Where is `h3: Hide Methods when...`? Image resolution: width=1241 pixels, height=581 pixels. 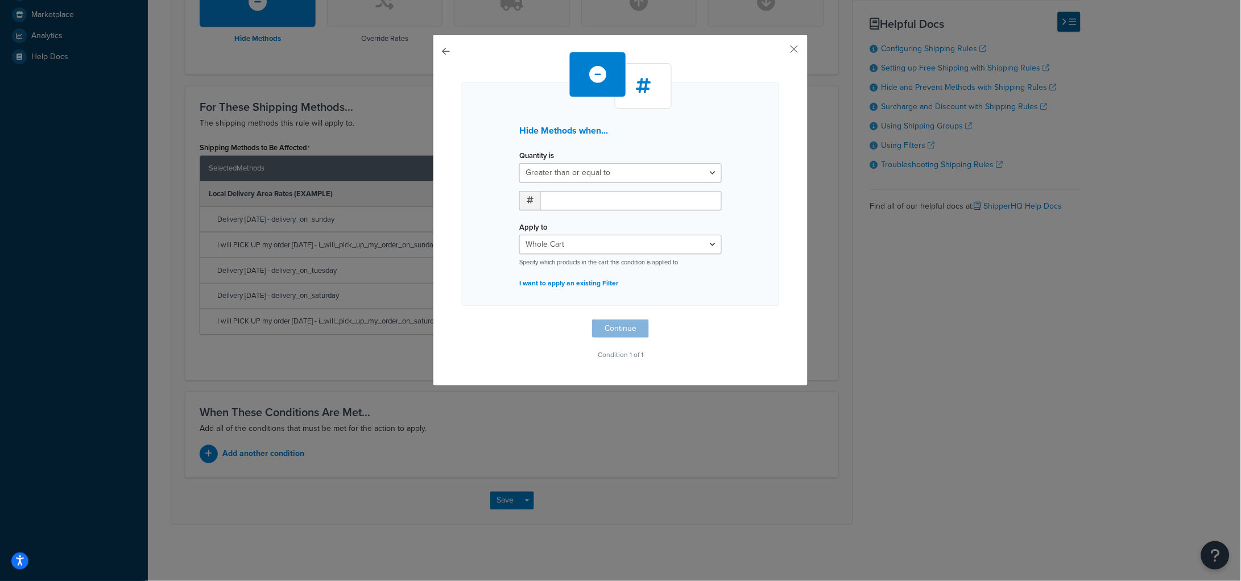
h3: Hide Methods when... is located at coordinates (620, 131).